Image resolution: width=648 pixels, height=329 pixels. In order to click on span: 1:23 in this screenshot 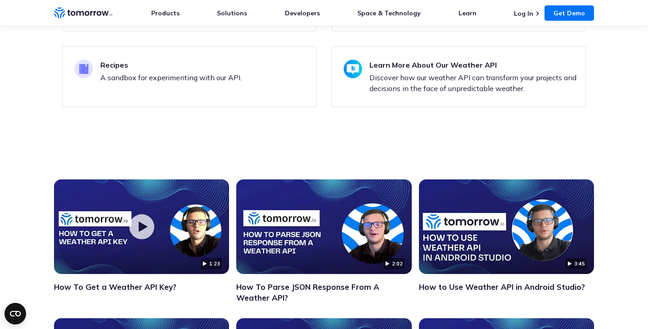, I will do `click(211, 263)`.